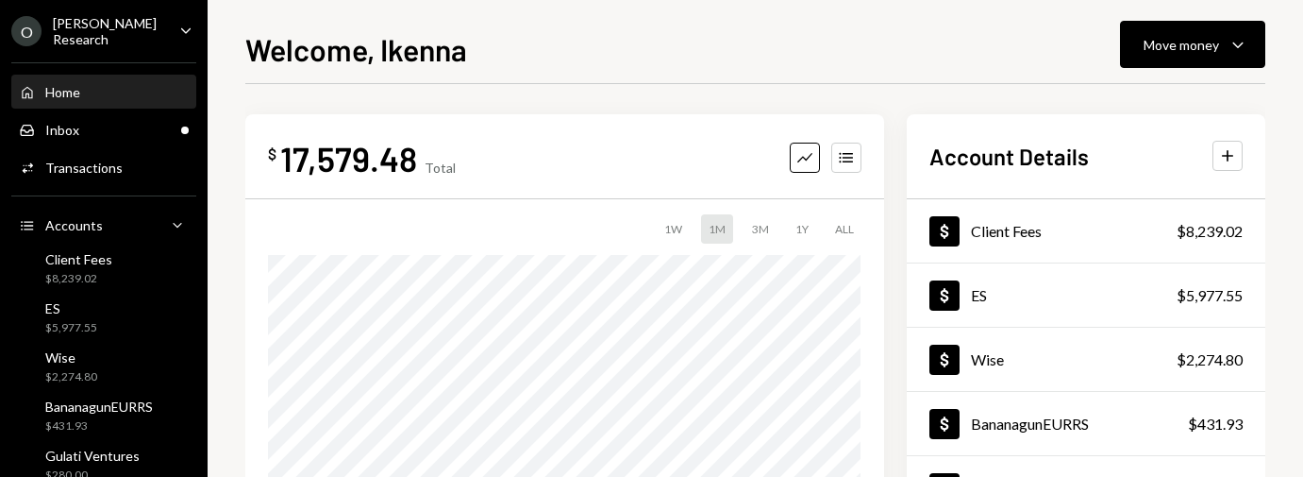  I want to click on h2: Account Details, so click(1009, 156).